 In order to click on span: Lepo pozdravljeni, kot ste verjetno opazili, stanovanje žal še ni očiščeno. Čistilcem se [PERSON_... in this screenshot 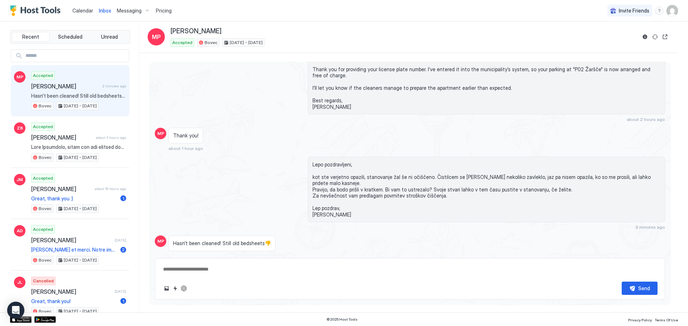, I will do `click(486, 190)`.